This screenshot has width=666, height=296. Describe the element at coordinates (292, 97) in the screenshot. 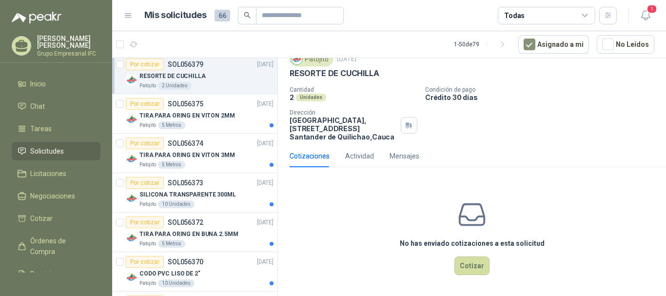

I see `p: 2` at that location.